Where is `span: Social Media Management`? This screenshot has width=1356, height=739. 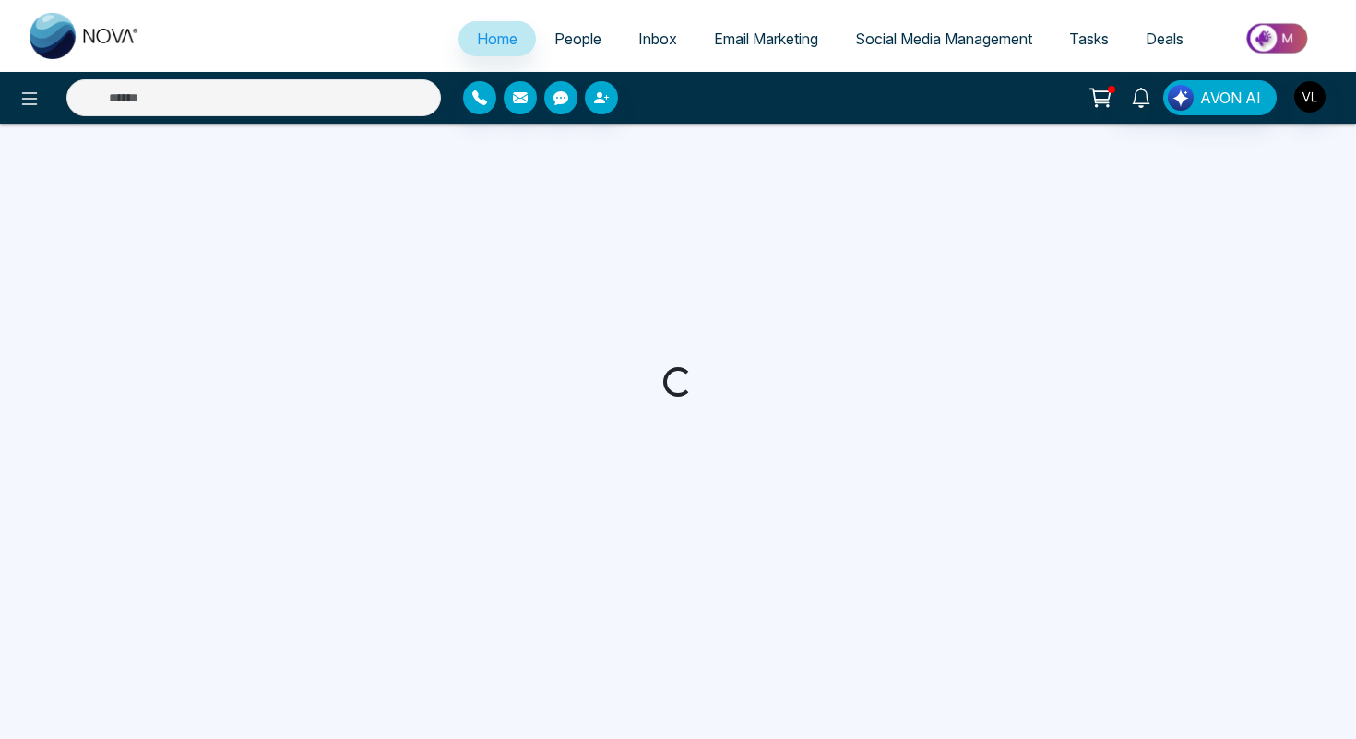 span: Social Media Management is located at coordinates (944, 39).